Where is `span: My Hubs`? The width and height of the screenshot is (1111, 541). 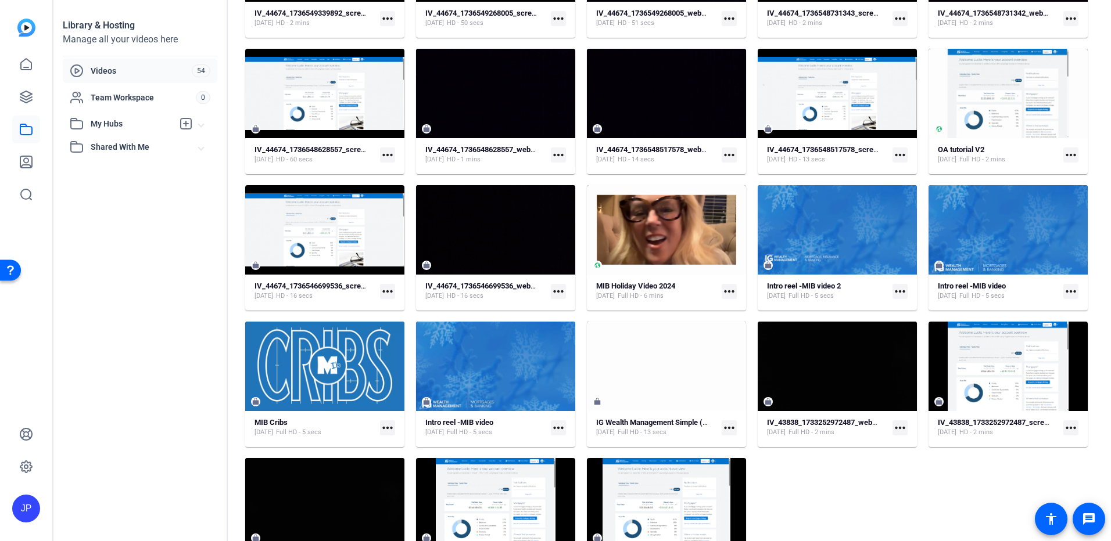
span: My Hubs is located at coordinates (132, 124).